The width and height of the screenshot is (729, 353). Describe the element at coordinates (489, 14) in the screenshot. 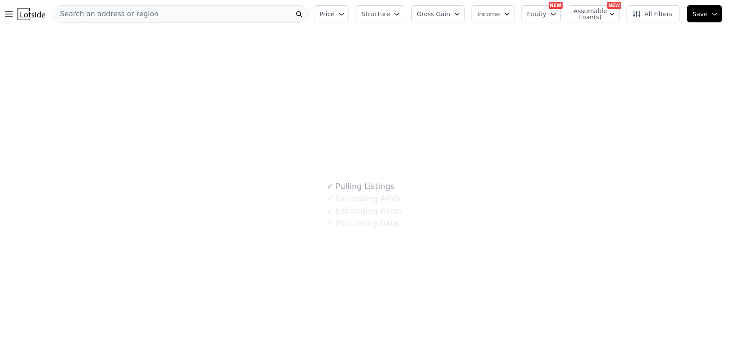

I see `span: Income` at that location.